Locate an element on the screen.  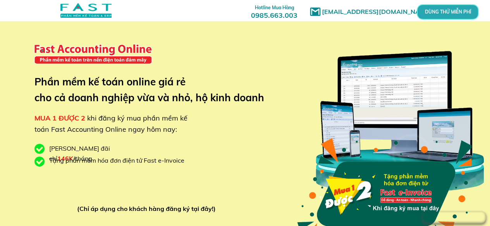
h3: Phần mềm kế toán online giá rẻ cho cả doanh nghiệp vừa và nhỏ, hộ kinh doanh is located at coordinates (155, 90).